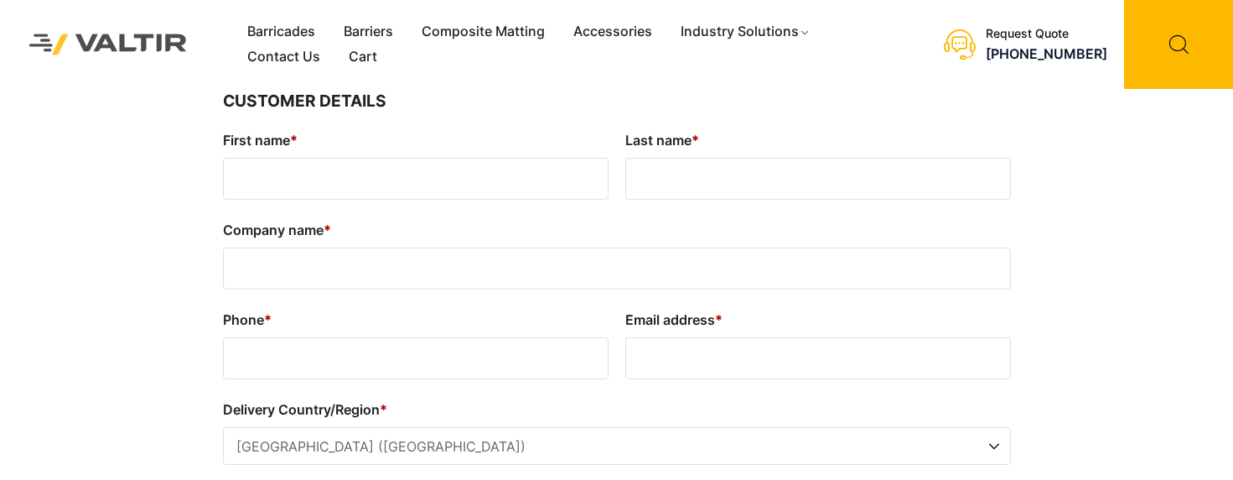 The height and width of the screenshot is (480, 1233). I want to click on img: Valtir Rentals, so click(108, 44).